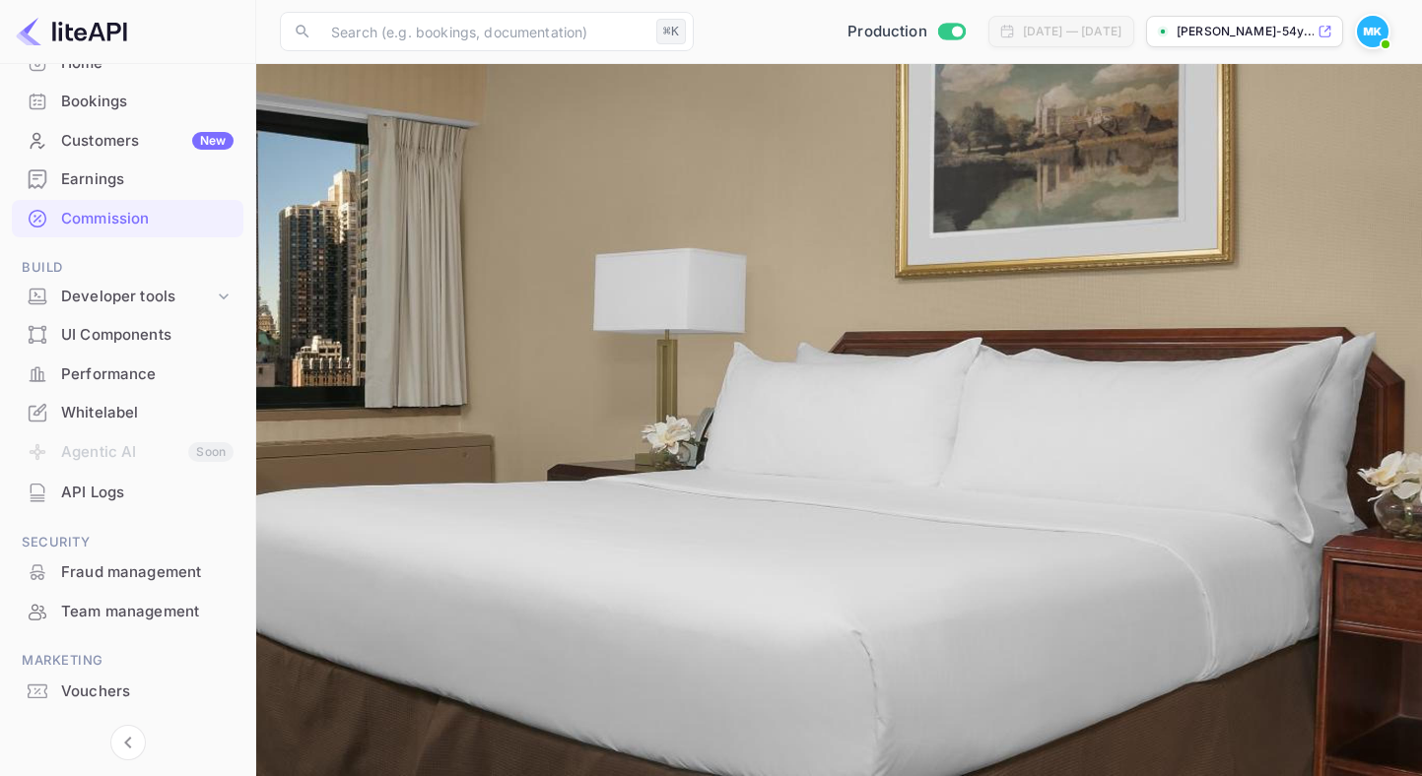 The image size is (1422, 776). Describe the element at coordinates (127, 691) in the screenshot. I see `a: Vouchers` at that location.